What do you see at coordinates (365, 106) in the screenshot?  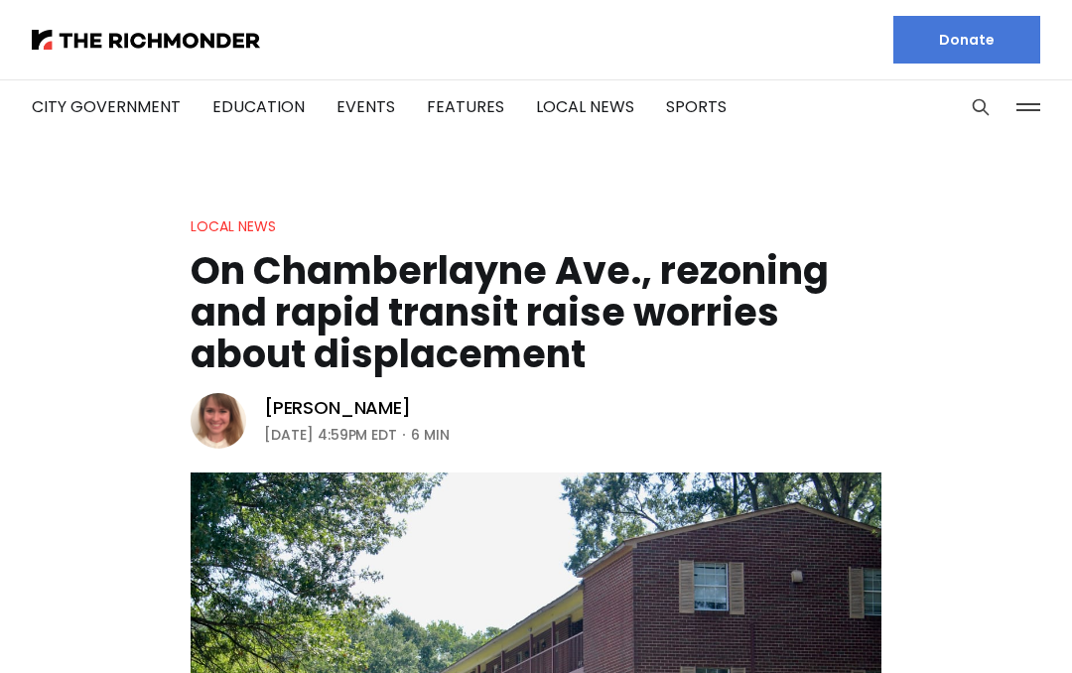 I see `a: Events` at bounding box center [365, 106].